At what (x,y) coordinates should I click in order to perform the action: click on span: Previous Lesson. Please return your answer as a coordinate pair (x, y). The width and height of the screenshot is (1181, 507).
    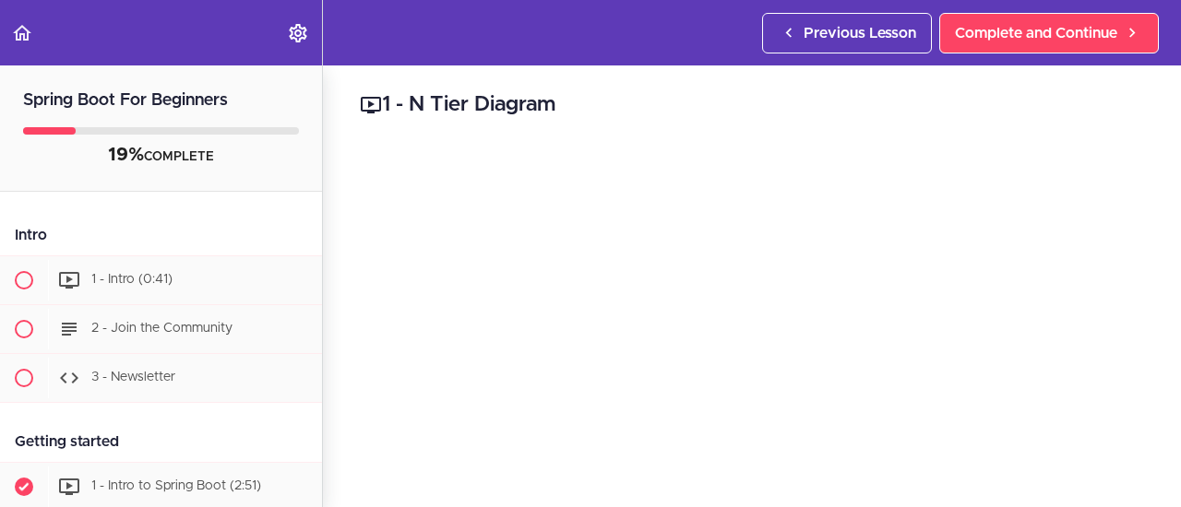
    Looking at the image, I should click on (860, 33).